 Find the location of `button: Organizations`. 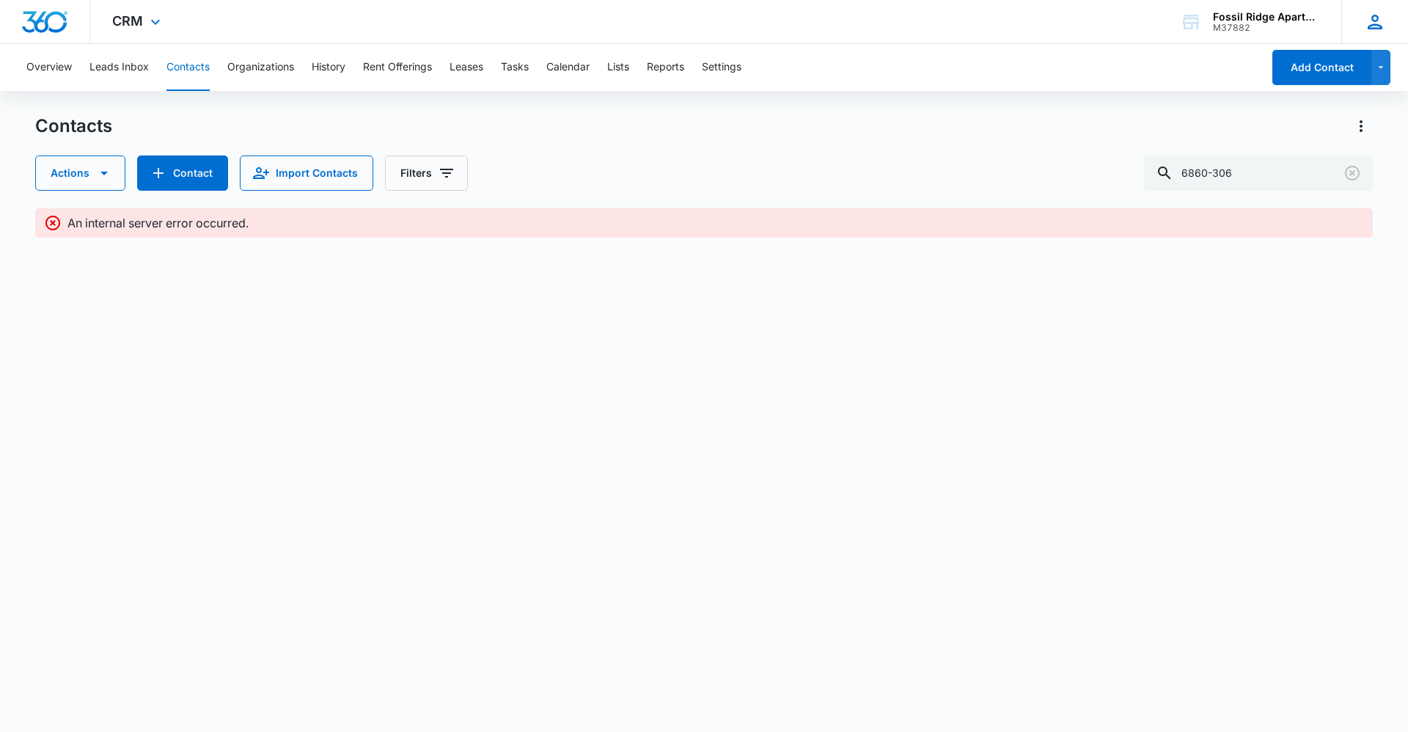

button: Organizations is located at coordinates (260, 67).